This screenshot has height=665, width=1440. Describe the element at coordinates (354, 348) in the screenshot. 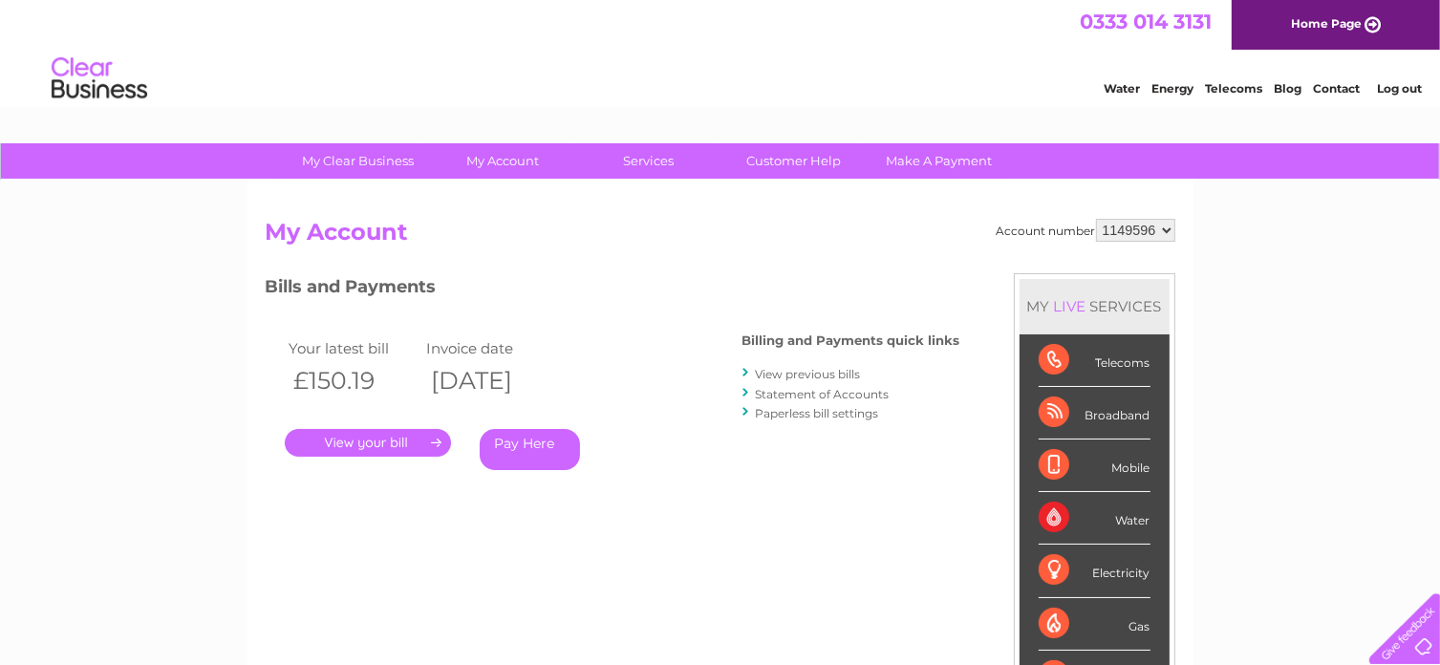

I see `td: Your latest bill` at that location.